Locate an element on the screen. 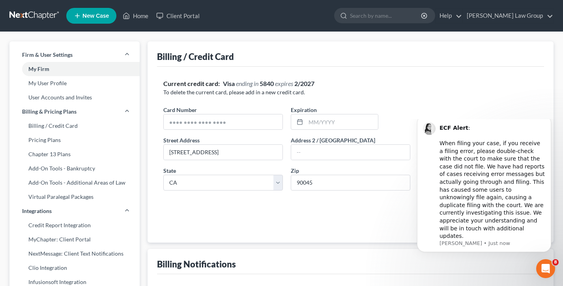  p: To delete the current card, please add in a new credit card. is located at coordinates (350, 92).